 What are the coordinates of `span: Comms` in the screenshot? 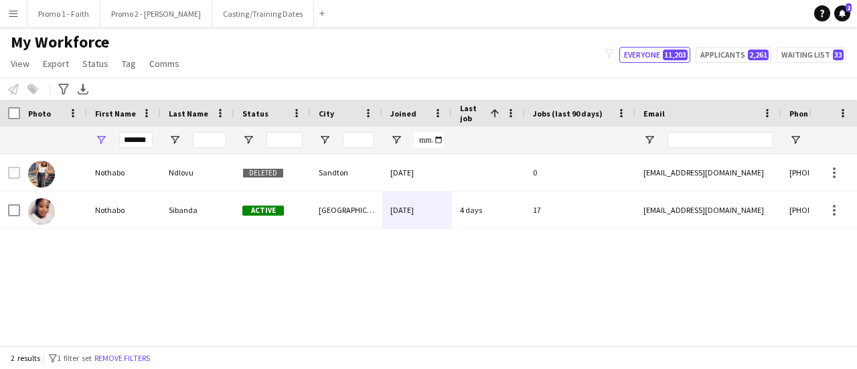 It's located at (164, 64).